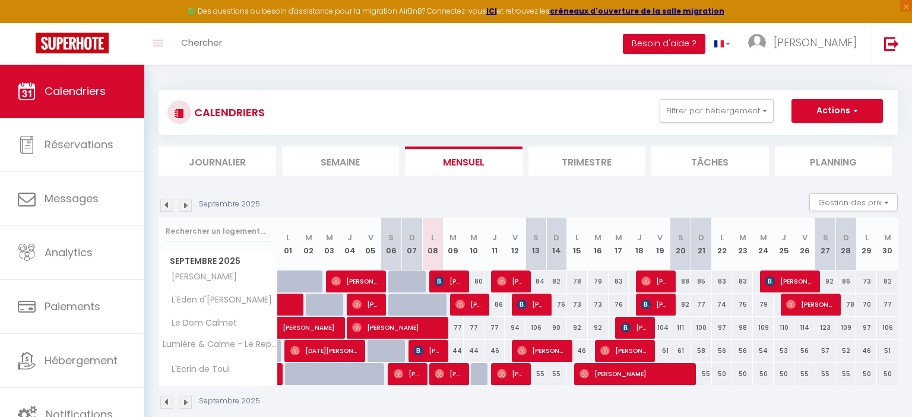 The image size is (912, 417). What do you see at coordinates (535, 244) in the screenshot?
I see `th: 13` at bounding box center [535, 244].